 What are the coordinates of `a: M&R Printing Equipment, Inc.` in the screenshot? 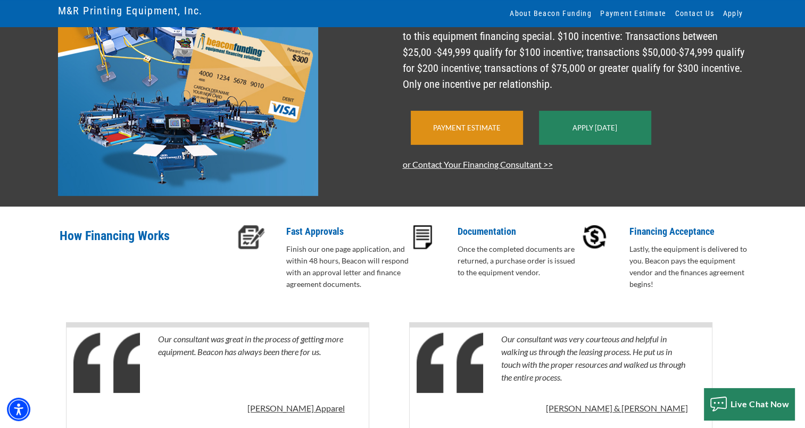 It's located at (130, 11).